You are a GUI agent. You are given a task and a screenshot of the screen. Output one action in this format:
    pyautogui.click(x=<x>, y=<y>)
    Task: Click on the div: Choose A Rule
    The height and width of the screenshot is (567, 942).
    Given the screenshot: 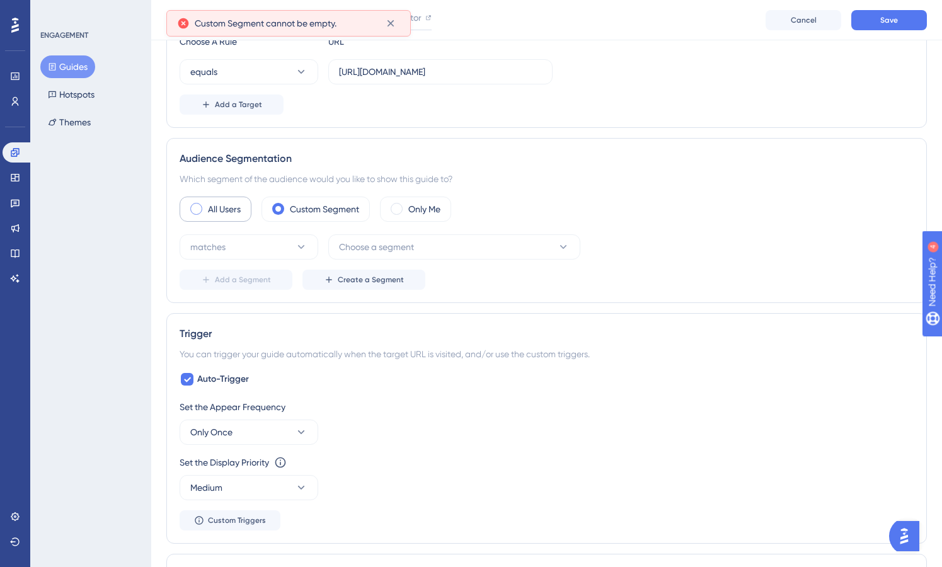 What is the action you would take?
    pyautogui.click(x=249, y=42)
    